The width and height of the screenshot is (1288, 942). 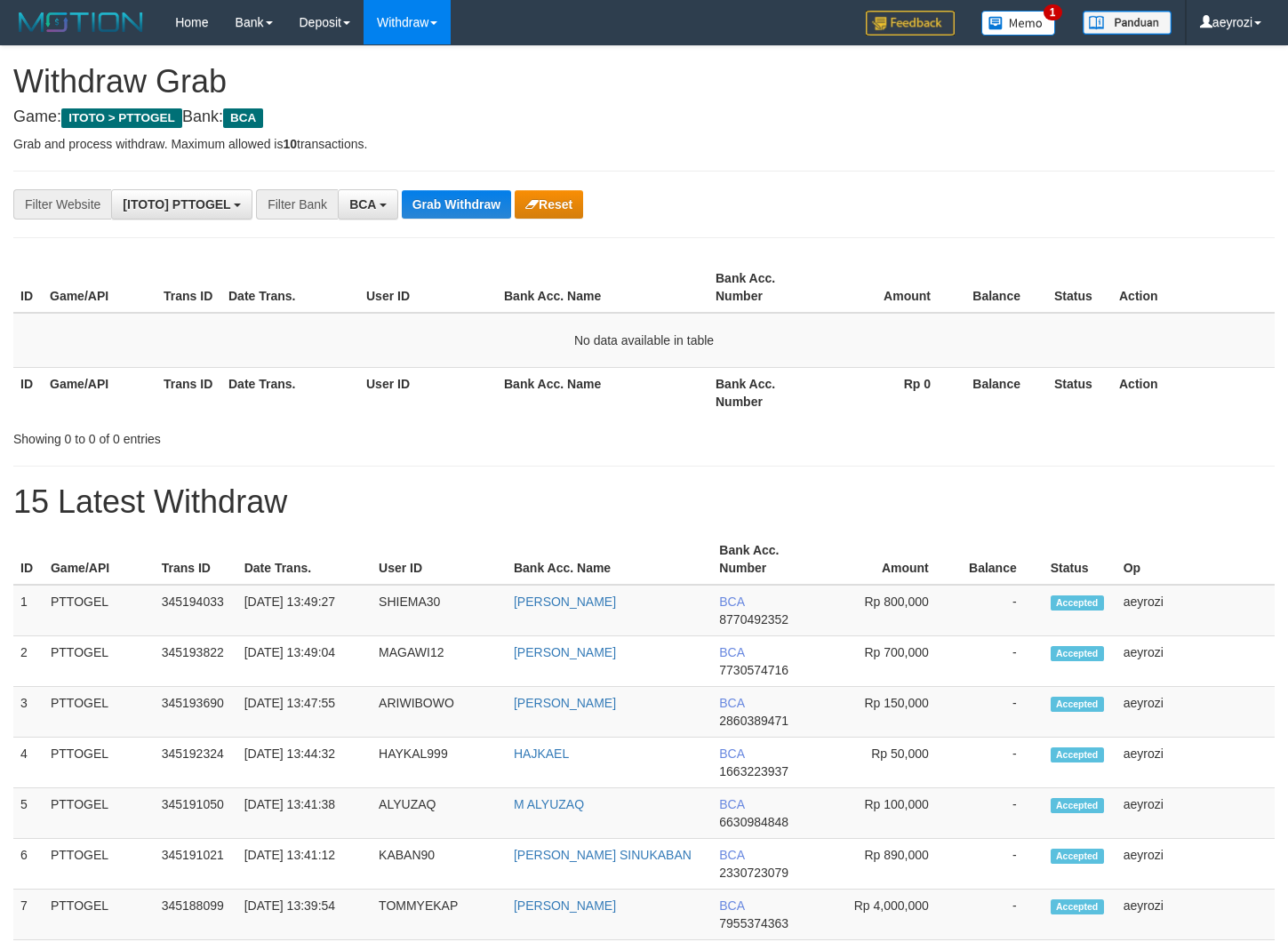 What do you see at coordinates (1196, 559) in the screenshot?
I see `th: Op` at bounding box center [1196, 559].